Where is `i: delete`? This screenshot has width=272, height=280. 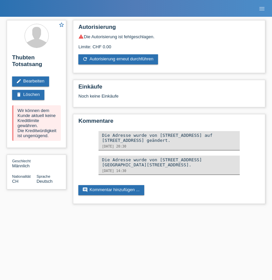
i: delete is located at coordinates (19, 95).